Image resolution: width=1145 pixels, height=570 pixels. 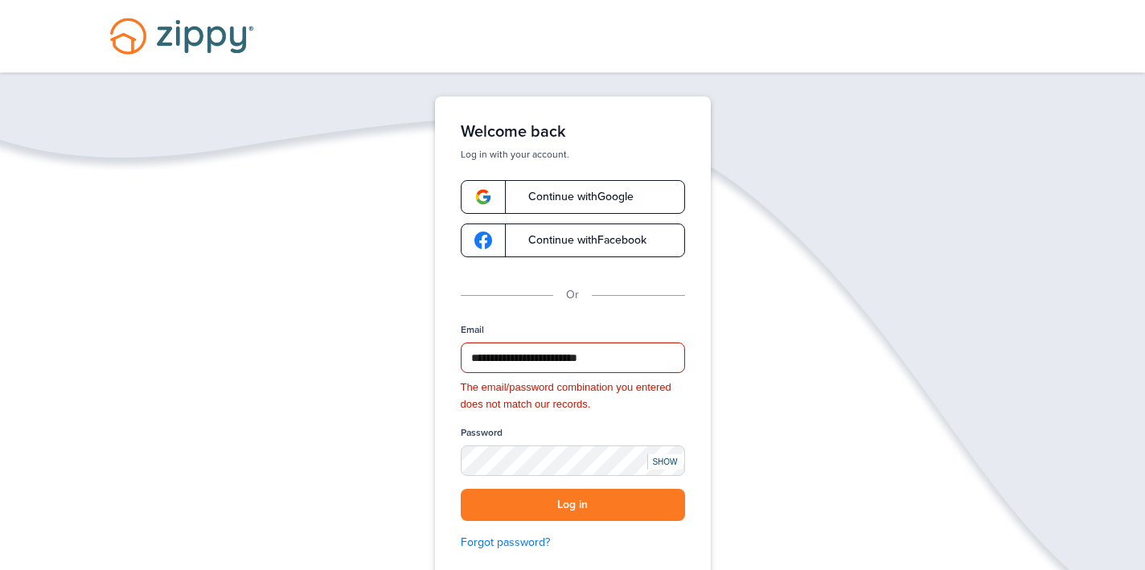 What do you see at coordinates (579, 240) in the screenshot?
I see `span: Continue with Facebook` at bounding box center [579, 240].